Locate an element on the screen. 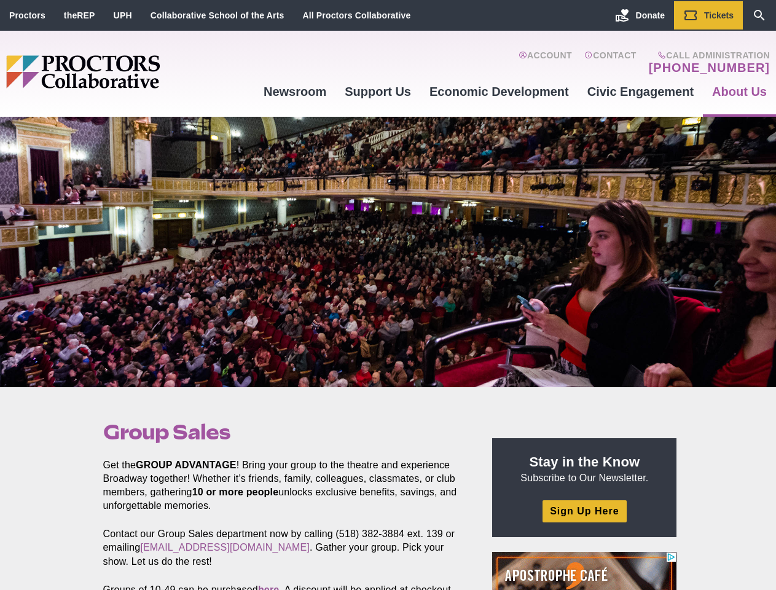  p: Subscribe to Our Newsletter. is located at coordinates (585, 469).